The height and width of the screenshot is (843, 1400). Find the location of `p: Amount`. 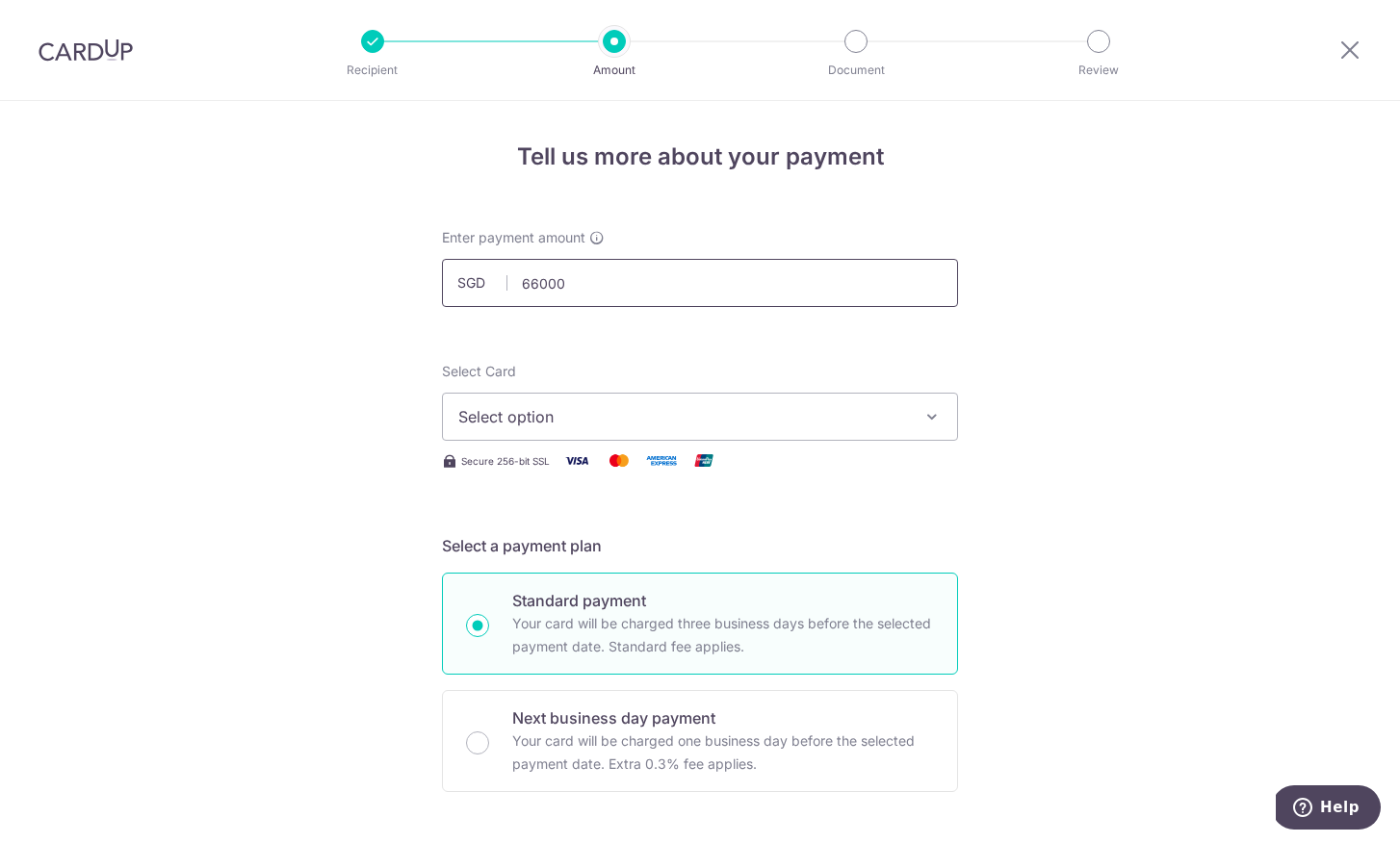

p: Amount is located at coordinates (614, 70).